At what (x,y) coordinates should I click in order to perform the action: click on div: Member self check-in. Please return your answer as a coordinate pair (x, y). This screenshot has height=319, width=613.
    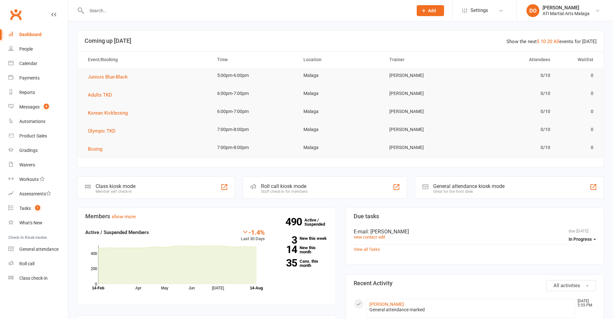
    Looking at the image, I should click on (116, 191).